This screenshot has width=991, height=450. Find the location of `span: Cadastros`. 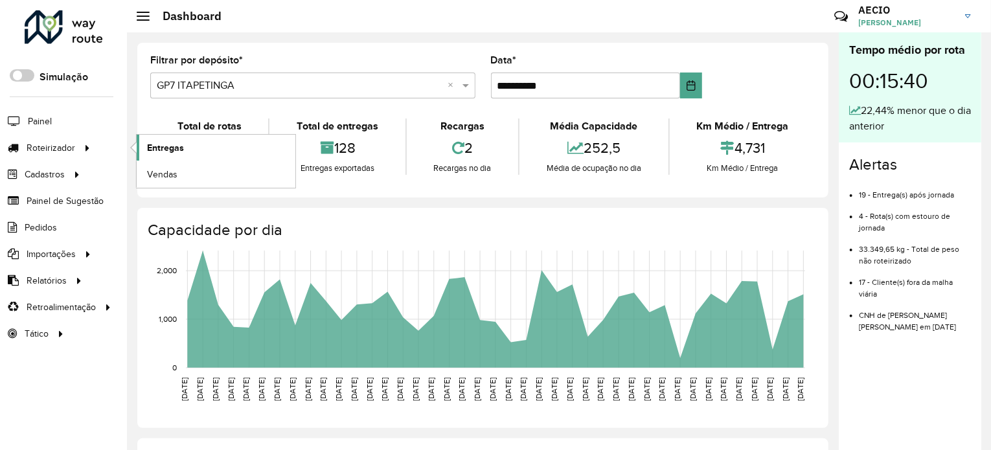

span: Cadastros is located at coordinates (45, 174).